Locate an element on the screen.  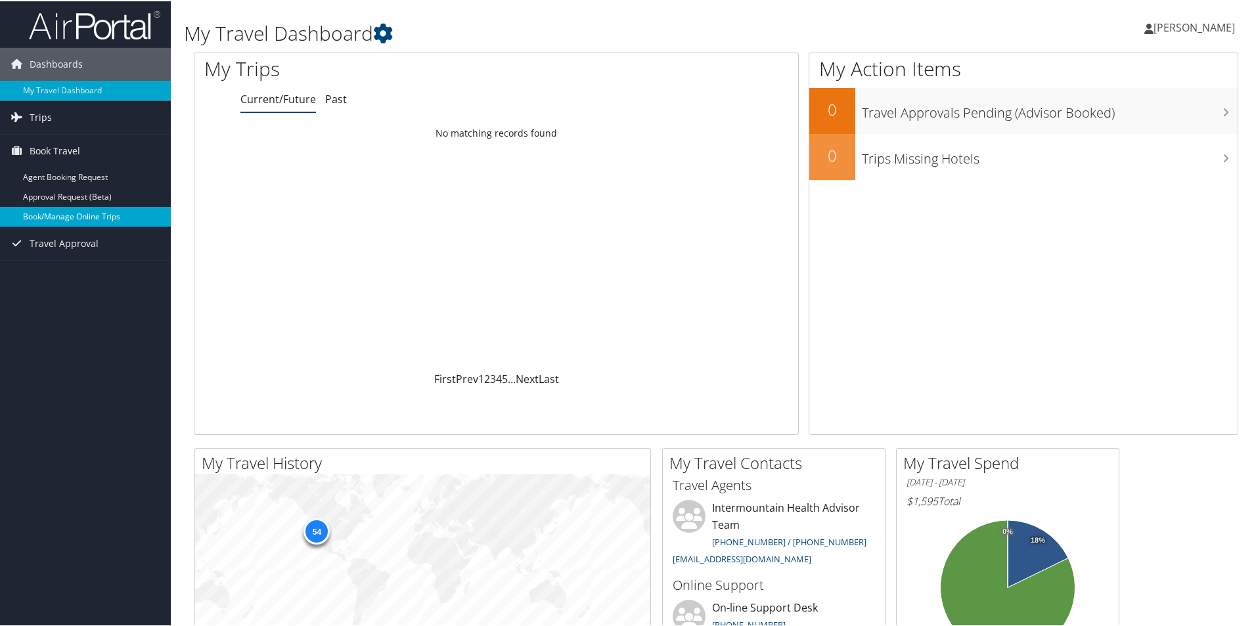
h3: Travel Approvals Pending (Advisor Booked) is located at coordinates (1050, 108).